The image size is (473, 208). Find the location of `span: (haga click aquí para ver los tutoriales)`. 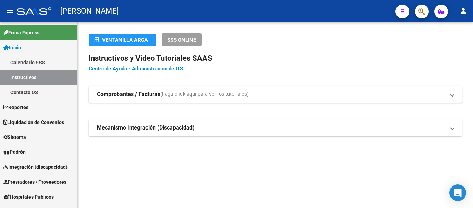

span: (haga click aquí para ver los tutoriales) is located at coordinates (204, 94).